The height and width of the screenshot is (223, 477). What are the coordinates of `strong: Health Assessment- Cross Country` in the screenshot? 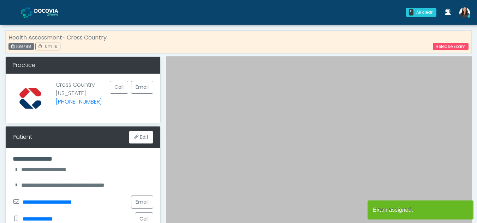 It's located at (58, 37).